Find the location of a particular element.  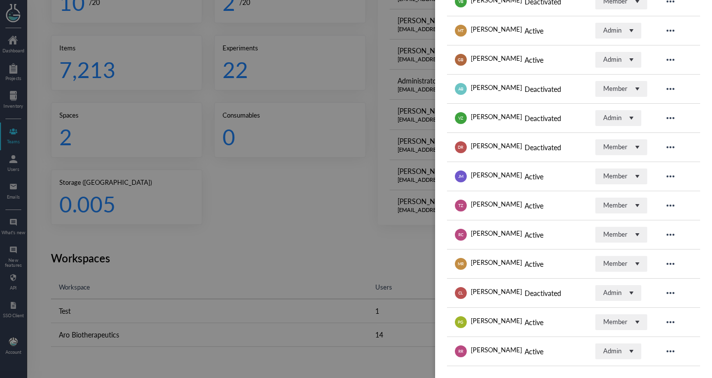

span: CL is located at coordinates (461, 293).